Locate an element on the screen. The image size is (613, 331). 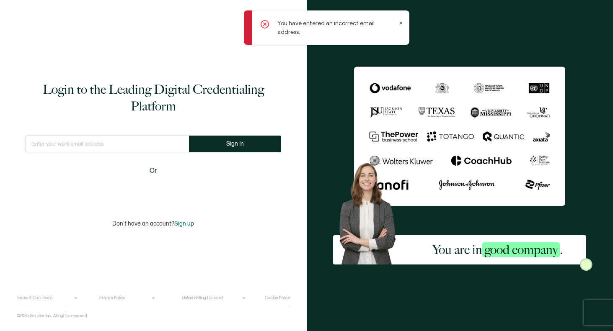
span: Sign In is located at coordinates (235, 144).